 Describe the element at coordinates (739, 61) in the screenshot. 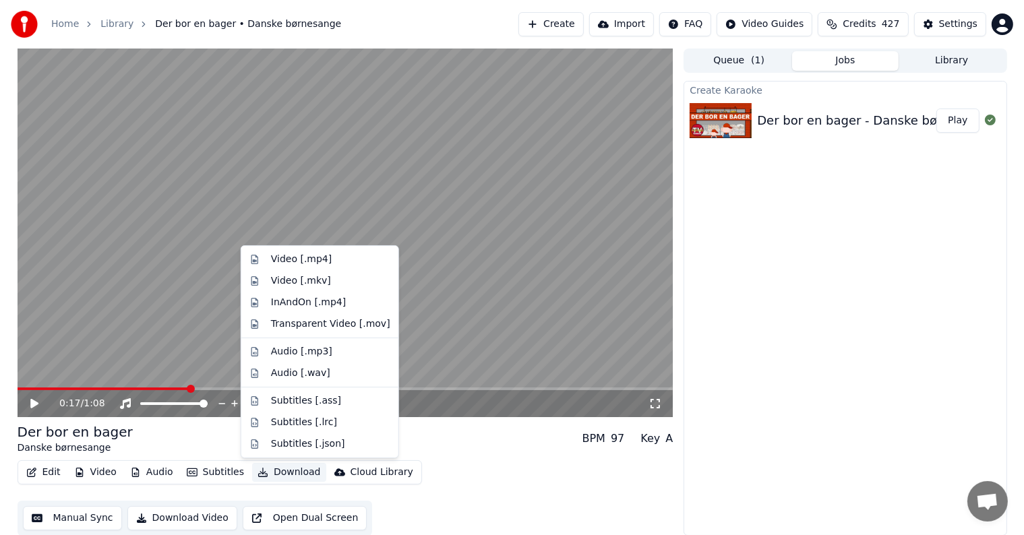

I see `button: Queue` at that location.